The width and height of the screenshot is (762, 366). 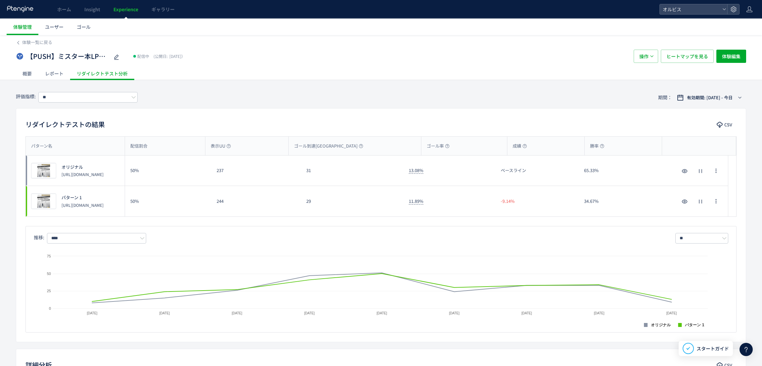 What do you see at coordinates (352, 170) in the screenshot?
I see `div: 31` at bounding box center [352, 170].